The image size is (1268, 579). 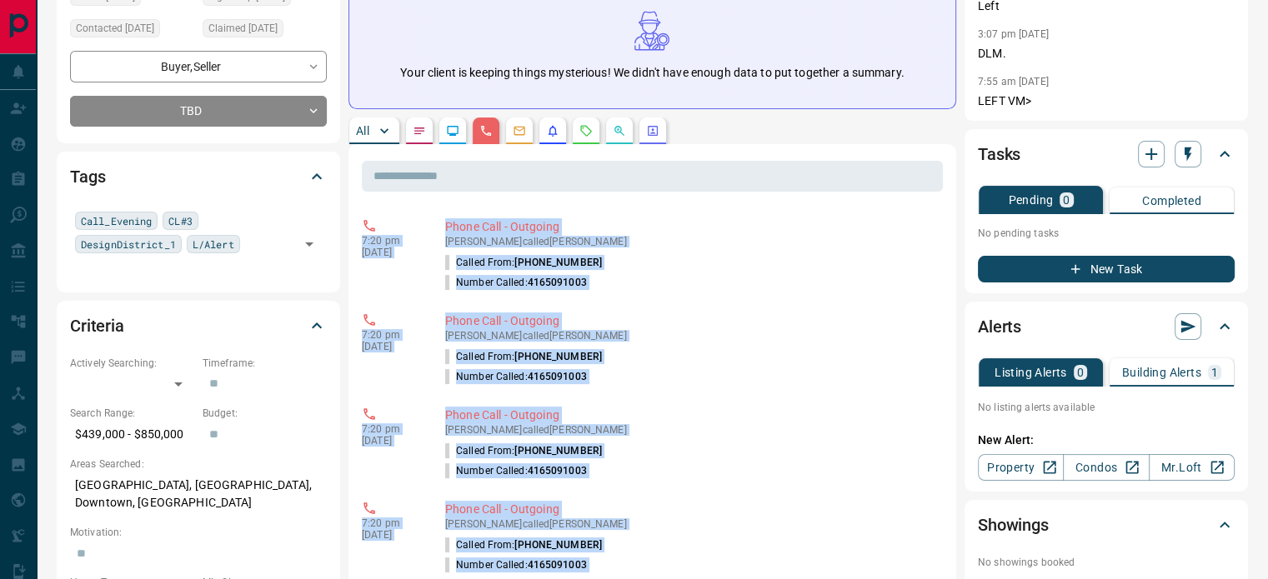 I want to click on a: Mr.Loft, so click(x=1191, y=468).